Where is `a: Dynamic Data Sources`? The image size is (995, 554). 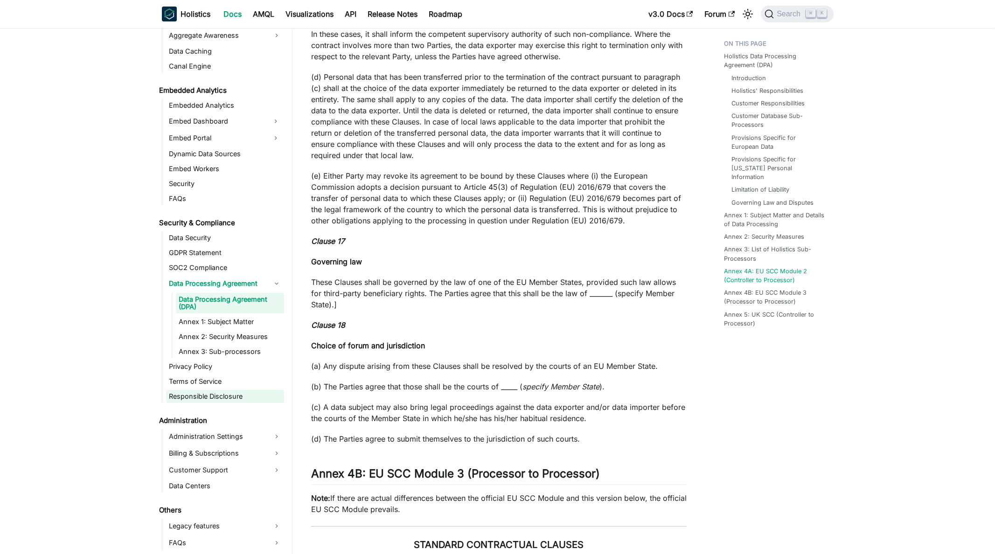 a: Dynamic Data Sources is located at coordinates (225, 154).